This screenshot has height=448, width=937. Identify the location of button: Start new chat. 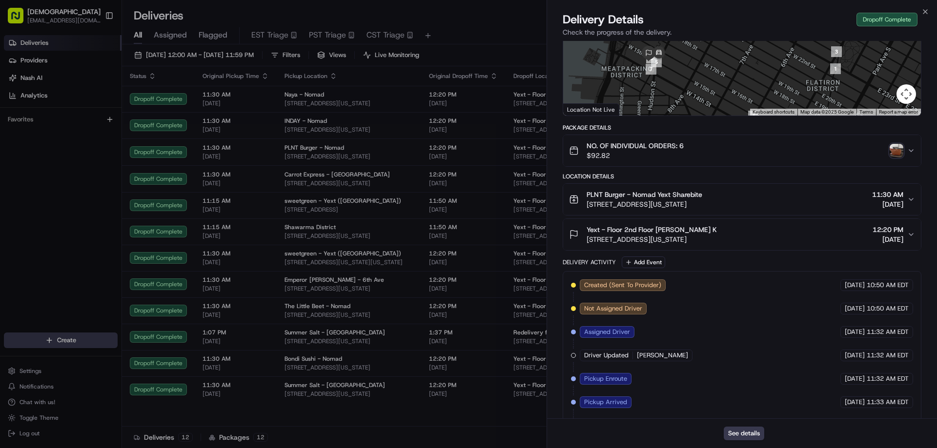
(172, 102).